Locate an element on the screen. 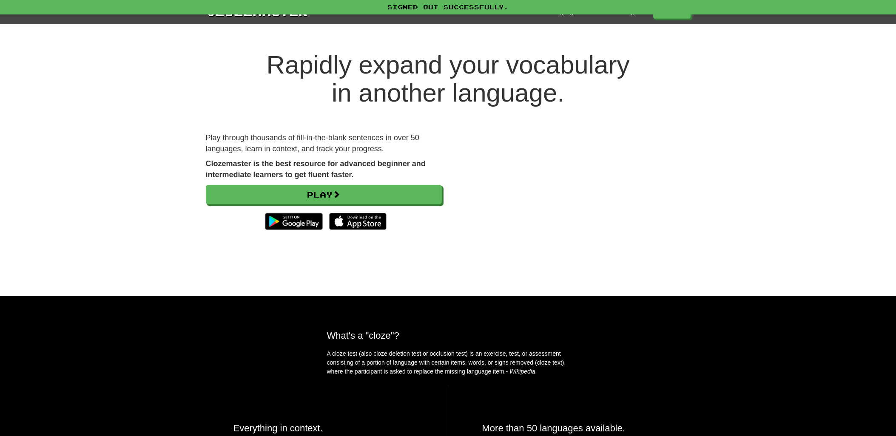 The image size is (896, 436). h2: More than 50 languages available. is located at coordinates (573, 428).